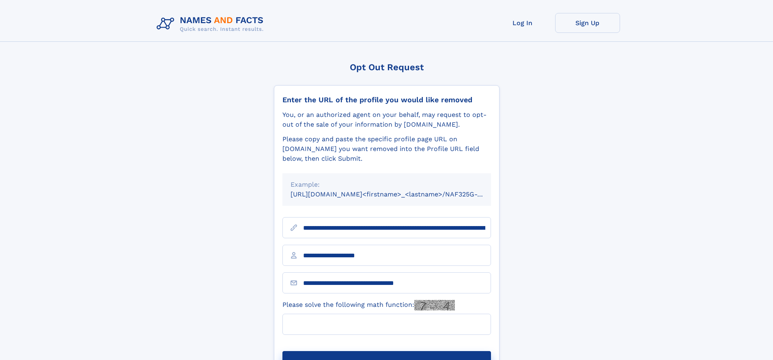 The width and height of the screenshot is (773, 360). I want to click on img: Logo Names and Facts, so click(212, 24).